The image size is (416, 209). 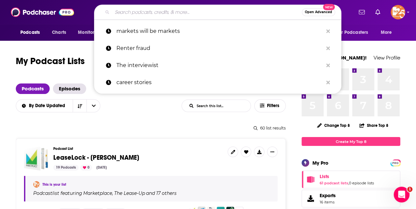 I want to click on img: Podchaser - Follow, Share and Rate Podcasts, so click(x=42, y=12).